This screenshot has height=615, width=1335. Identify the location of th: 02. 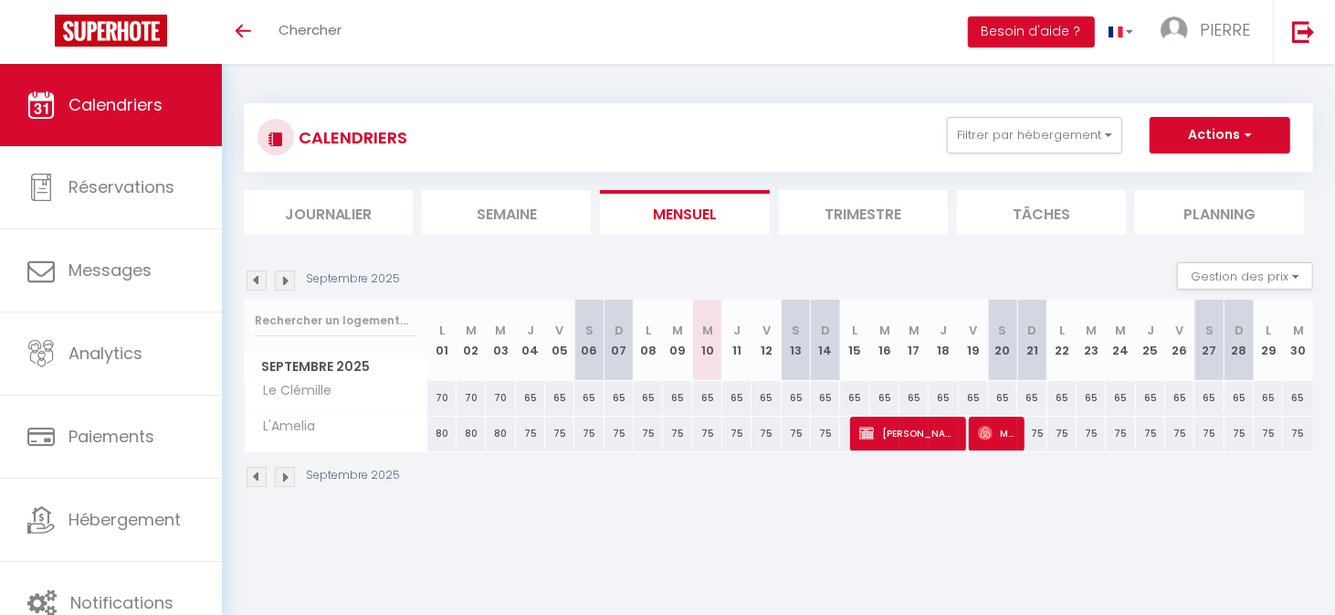
(471, 340).